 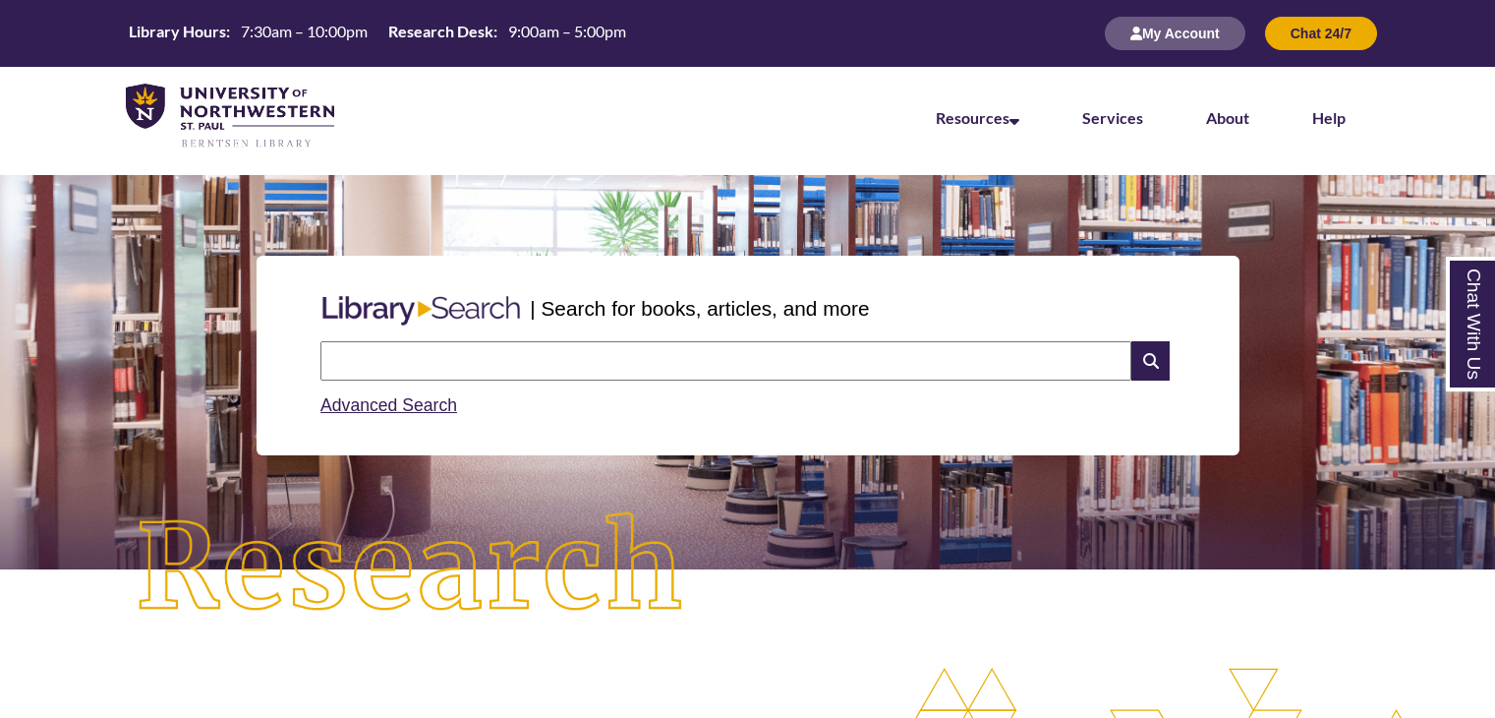 I want to click on a: My Account, so click(x=1175, y=32).